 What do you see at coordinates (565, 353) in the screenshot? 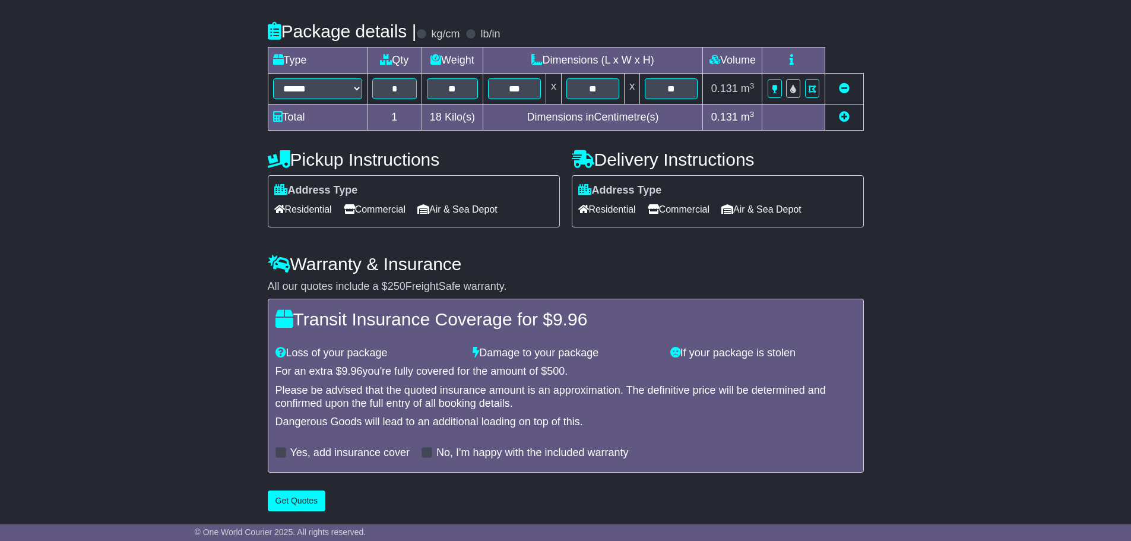
I see `div: Damage to your package` at bounding box center [565, 353].